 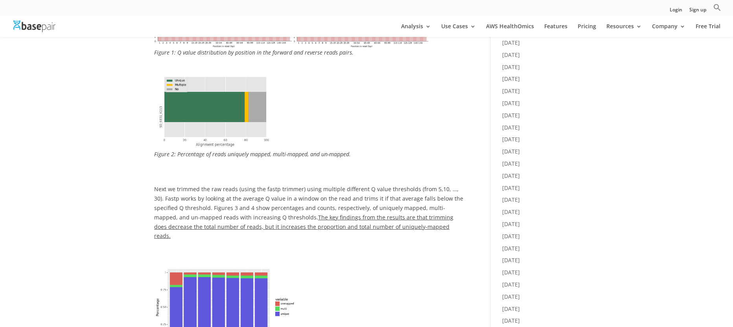 What do you see at coordinates (555, 30) in the screenshot?
I see `a: Features` at bounding box center [555, 30].